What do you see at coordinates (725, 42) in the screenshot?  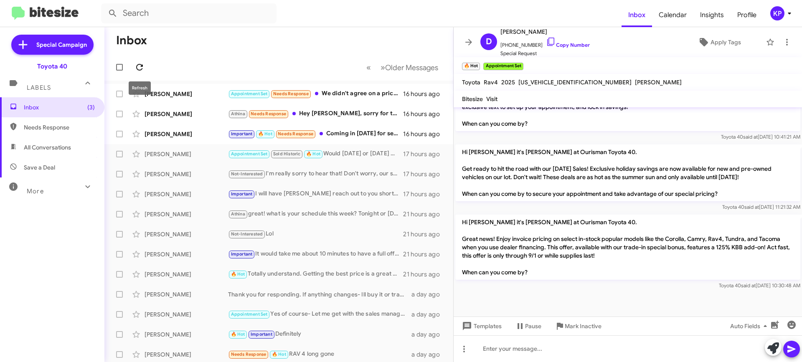 I see `span: Apply Tags` at bounding box center [725, 42].